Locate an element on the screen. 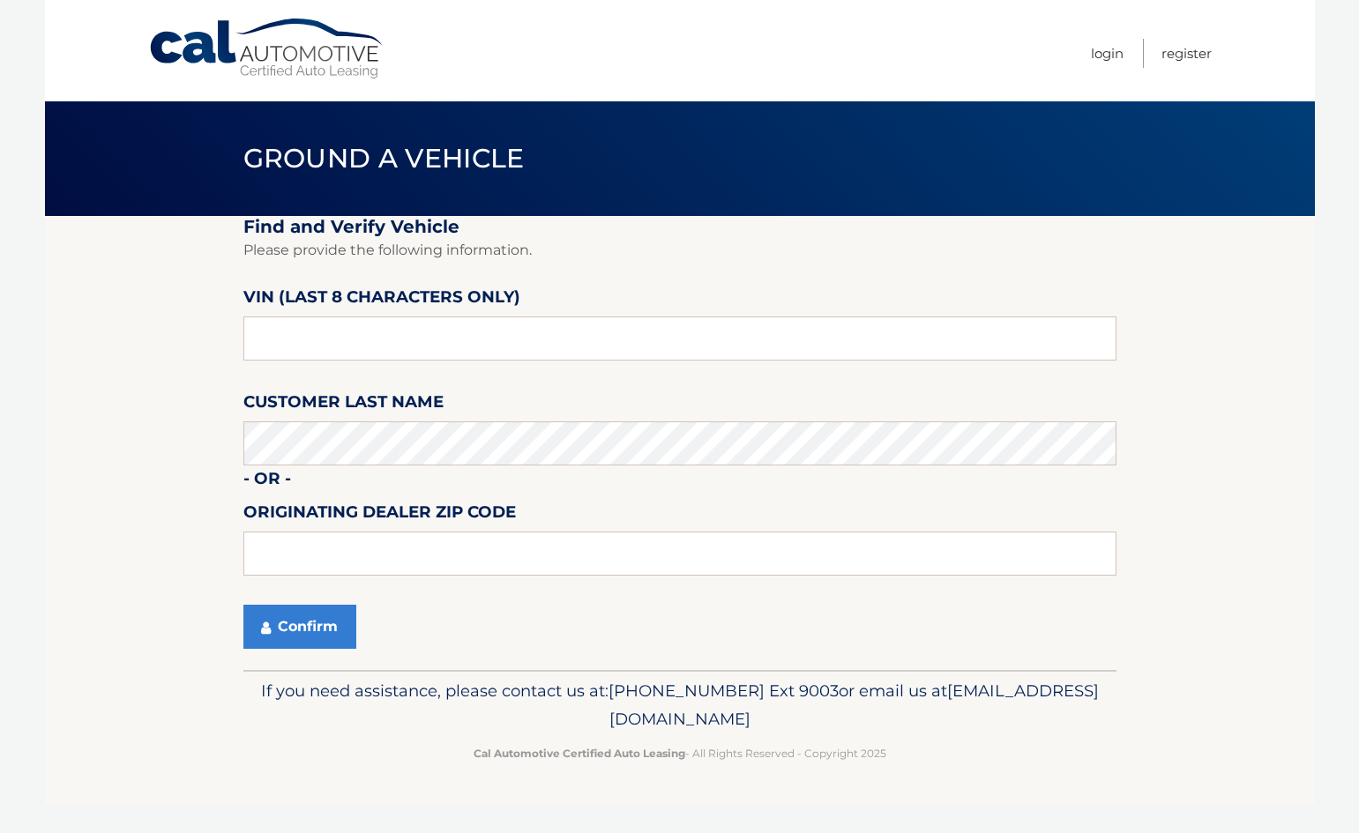 The image size is (1359, 833). p: - All Rights Reserved - Copyright 2025 is located at coordinates (680, 753).